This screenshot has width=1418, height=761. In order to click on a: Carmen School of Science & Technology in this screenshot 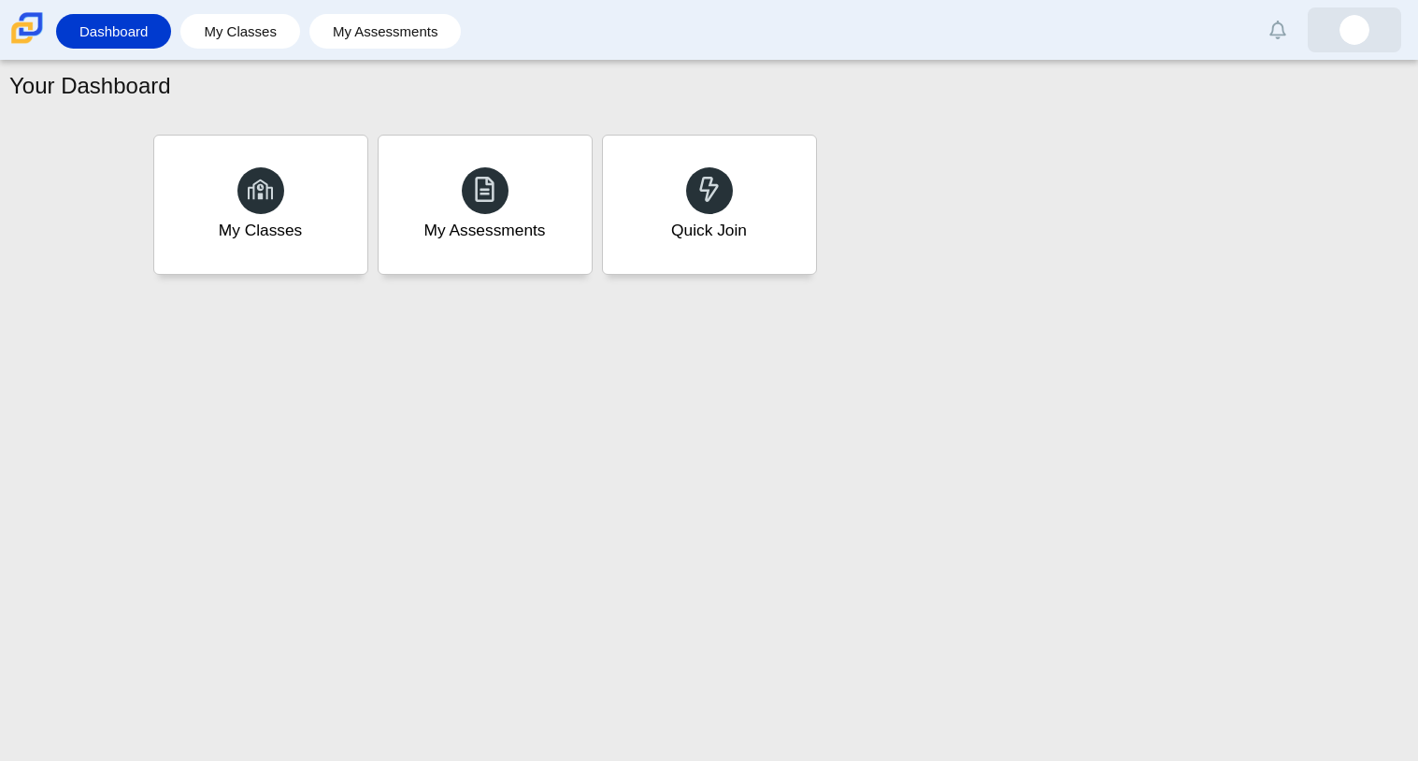, I will do `click(27, 42)`.